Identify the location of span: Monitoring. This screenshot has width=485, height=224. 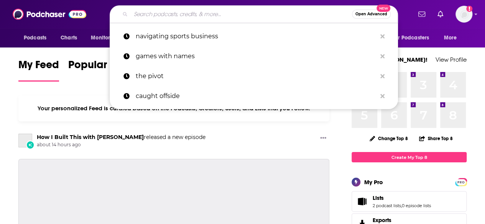
(104, 38).